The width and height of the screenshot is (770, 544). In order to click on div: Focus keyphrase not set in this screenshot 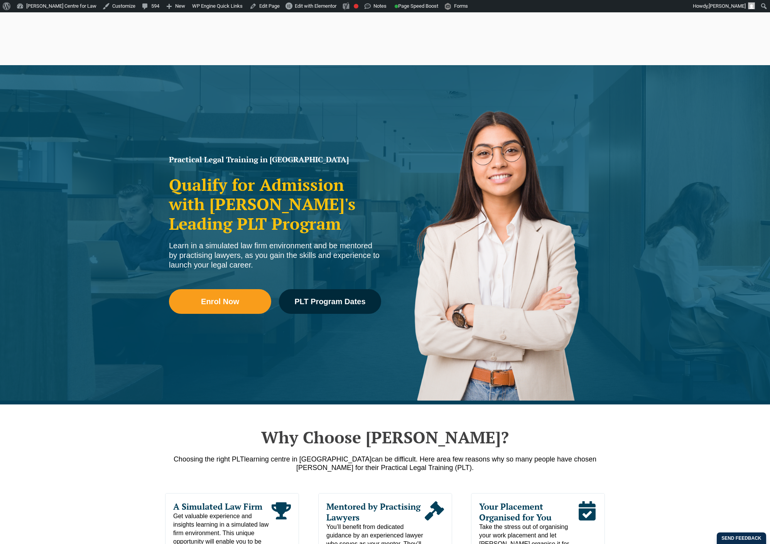, I will do `click(356, 6)`.